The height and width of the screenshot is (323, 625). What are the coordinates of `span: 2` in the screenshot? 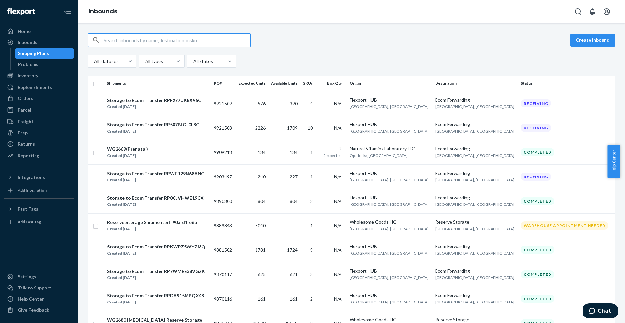 It's located at (311, 298).